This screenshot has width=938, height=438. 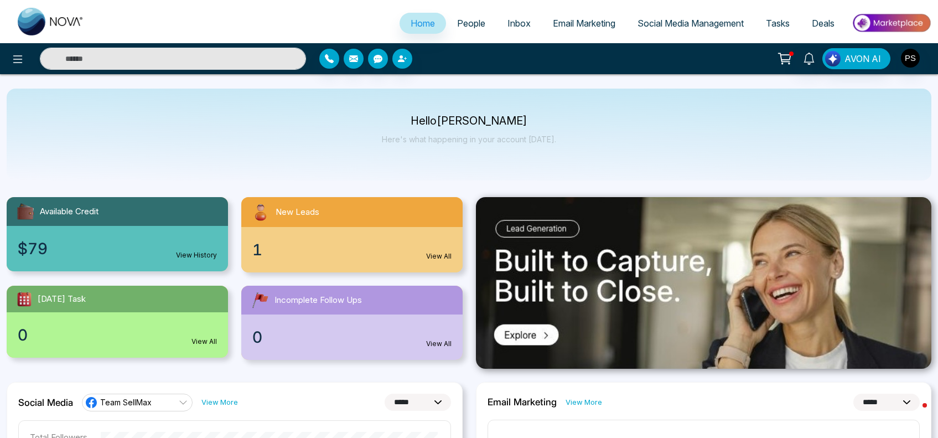 I want to click on img: availableCredit.svg, so click(x=25, y=211).